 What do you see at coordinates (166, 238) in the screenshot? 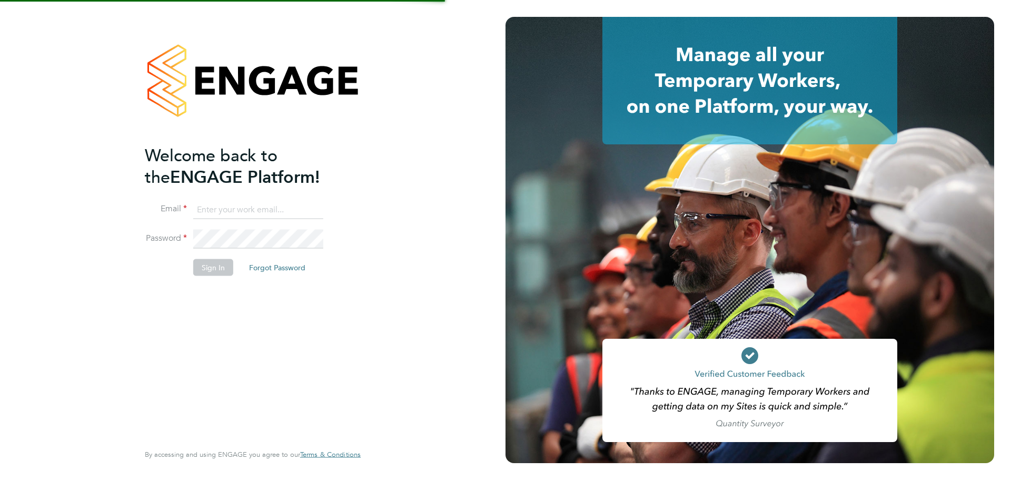
I see `label: Password` at bounding box center [166, 238].